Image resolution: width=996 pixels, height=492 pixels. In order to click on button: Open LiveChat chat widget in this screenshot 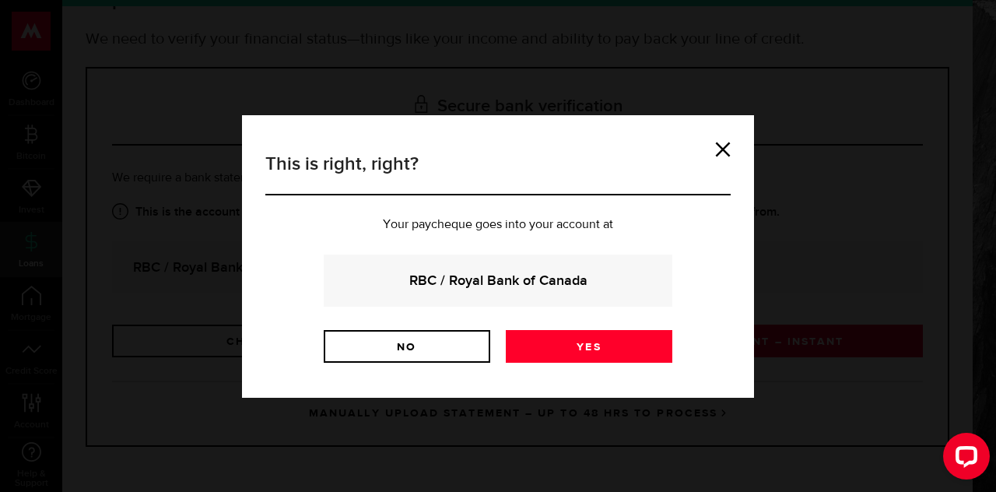, I will do `click(36, 30)`.